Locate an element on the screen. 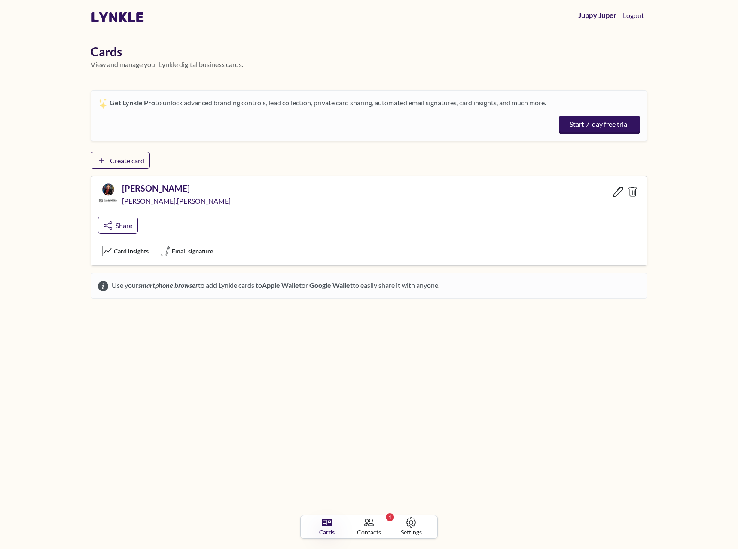 The image size is (738, 549). span: Cards is located at coordinates (327, 532).